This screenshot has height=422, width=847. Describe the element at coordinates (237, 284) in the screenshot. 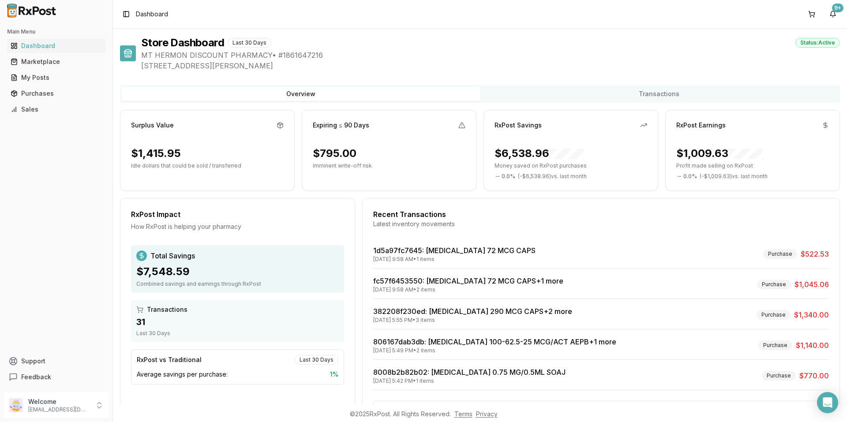

I see `div: Combined savings and earnings through RxPost` at that location.